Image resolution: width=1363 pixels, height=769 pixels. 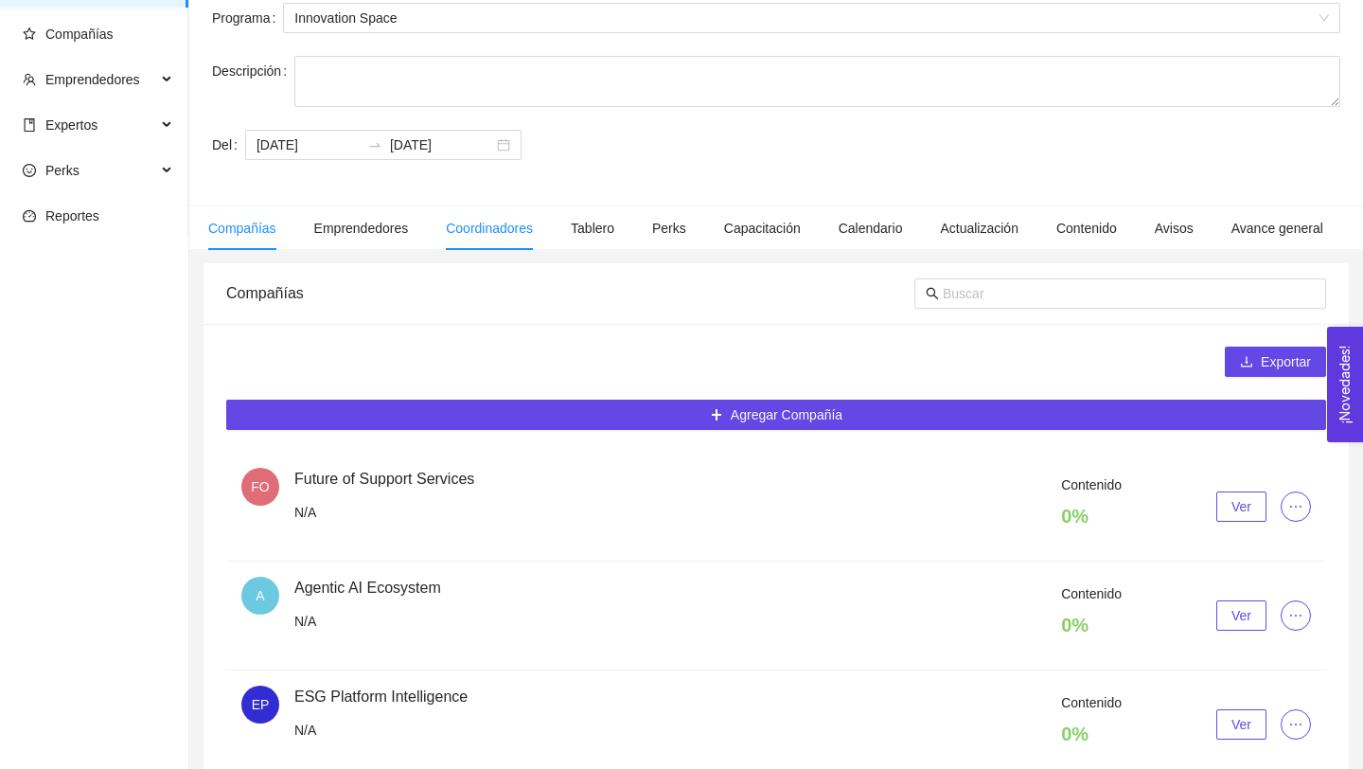 What do you see at coordinates (29, 125) in the screenshot?
I see `span: book` at bounding box center [29, 125].